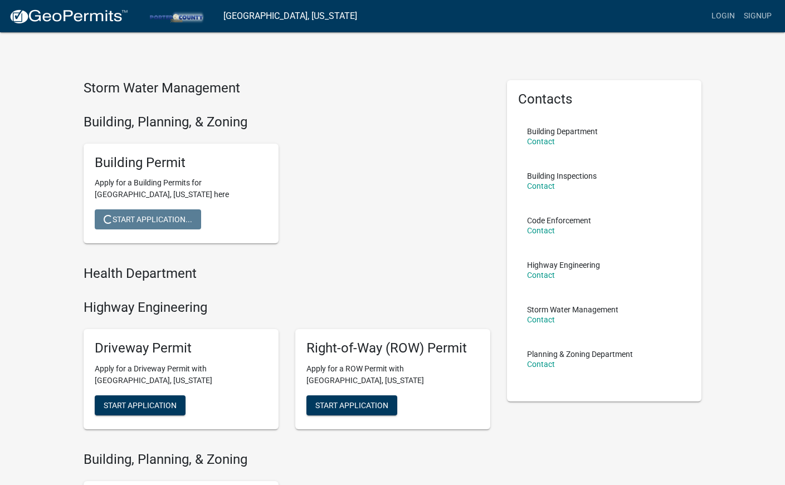 Image resolution: width=785 pixels, height=485 pixels. Describe the element at coordinates (562, 176) in the screenshot. I see `p: Building Inspections` at that location.